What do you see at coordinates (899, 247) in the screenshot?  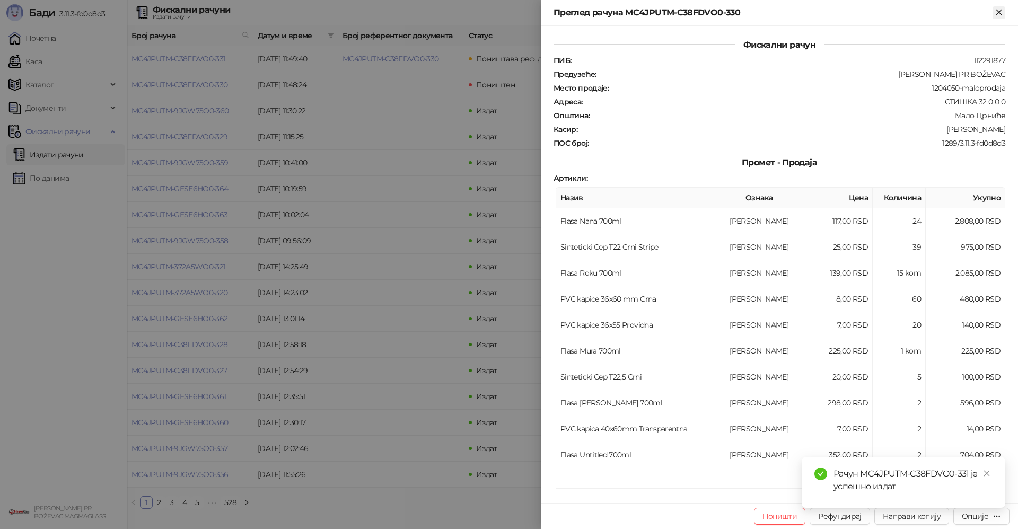 I see `td: 39` at bounding box center [899, 247].